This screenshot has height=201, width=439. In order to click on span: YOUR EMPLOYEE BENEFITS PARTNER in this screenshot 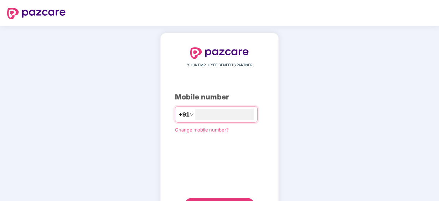, I will do `click(219, 65)`.